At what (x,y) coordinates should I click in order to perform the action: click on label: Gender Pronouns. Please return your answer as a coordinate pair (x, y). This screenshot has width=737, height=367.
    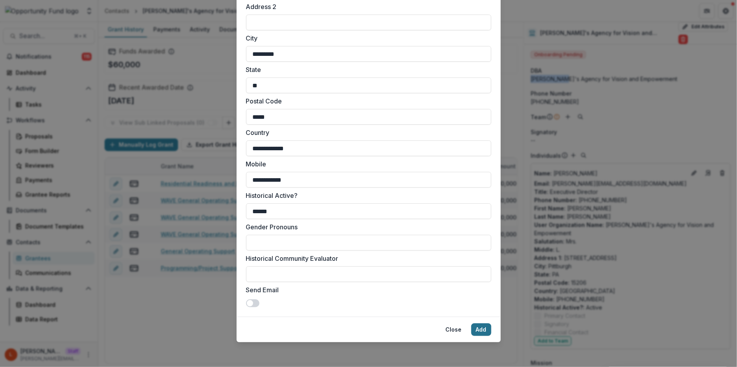
    Looking at the image, I should click on (366, 227).